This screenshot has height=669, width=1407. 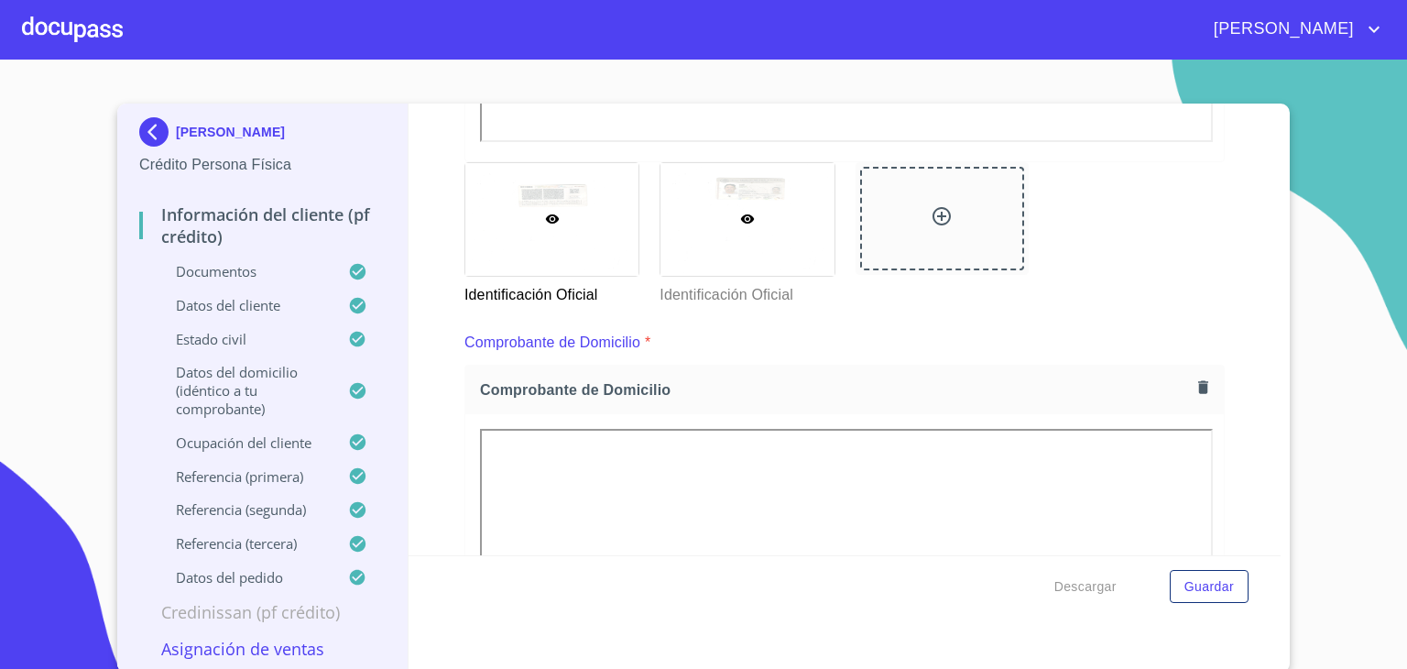 I want to click on p: Datos del domicilio (idéntico a tu comprobante), so click(x=244, y=390).